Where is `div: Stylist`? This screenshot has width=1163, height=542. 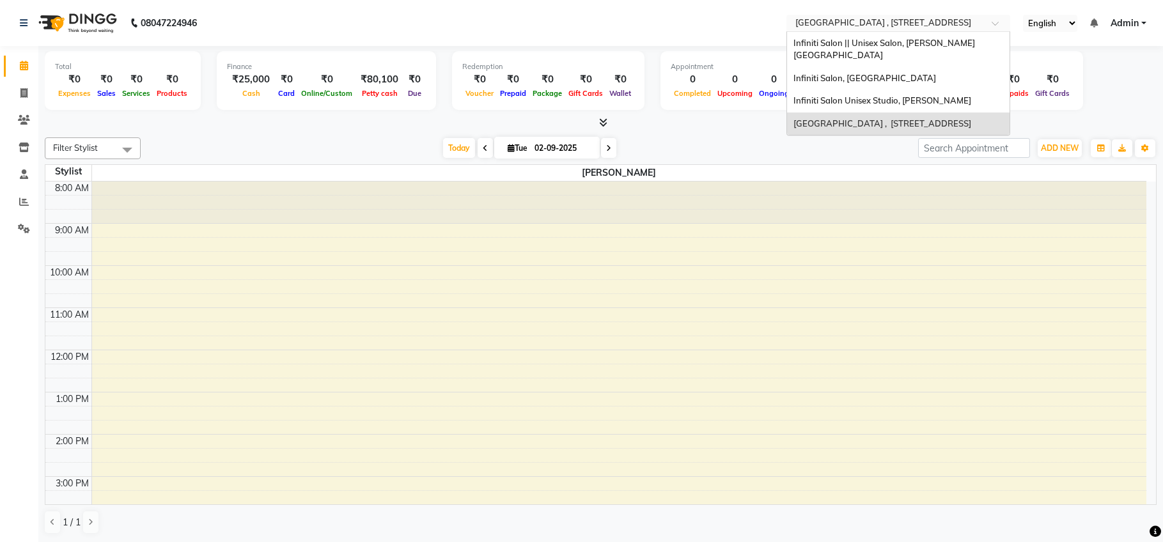 div: Stylist is located at coordinates (68, 171).